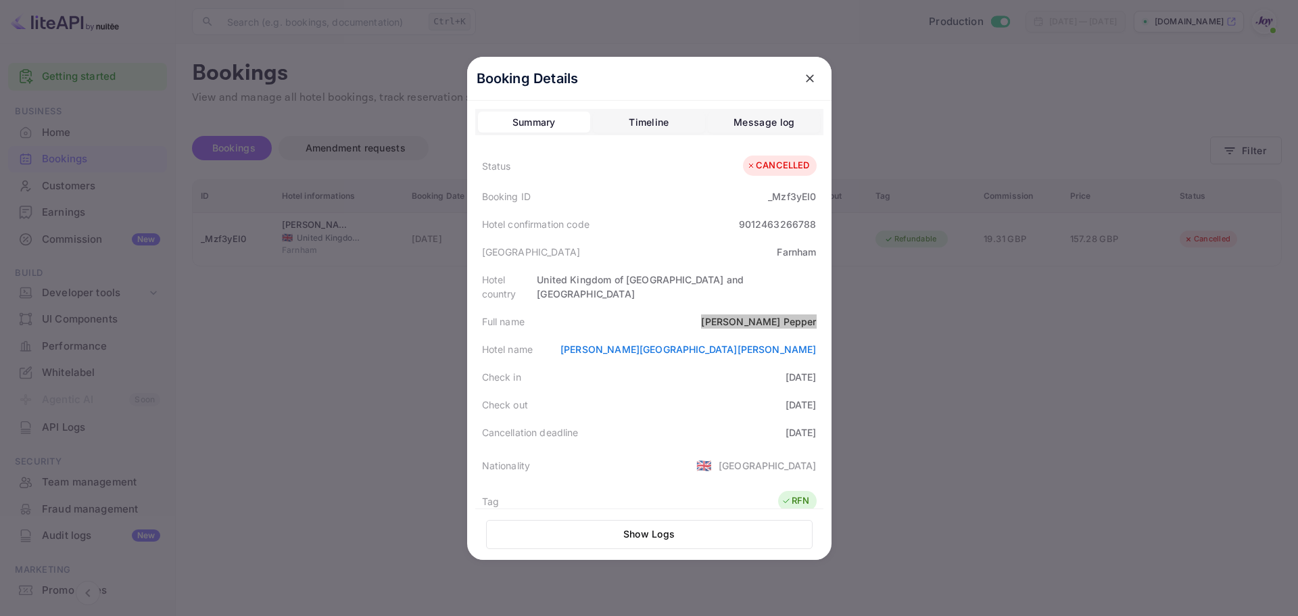  I want to click on button: Summary, so click(534, 122).